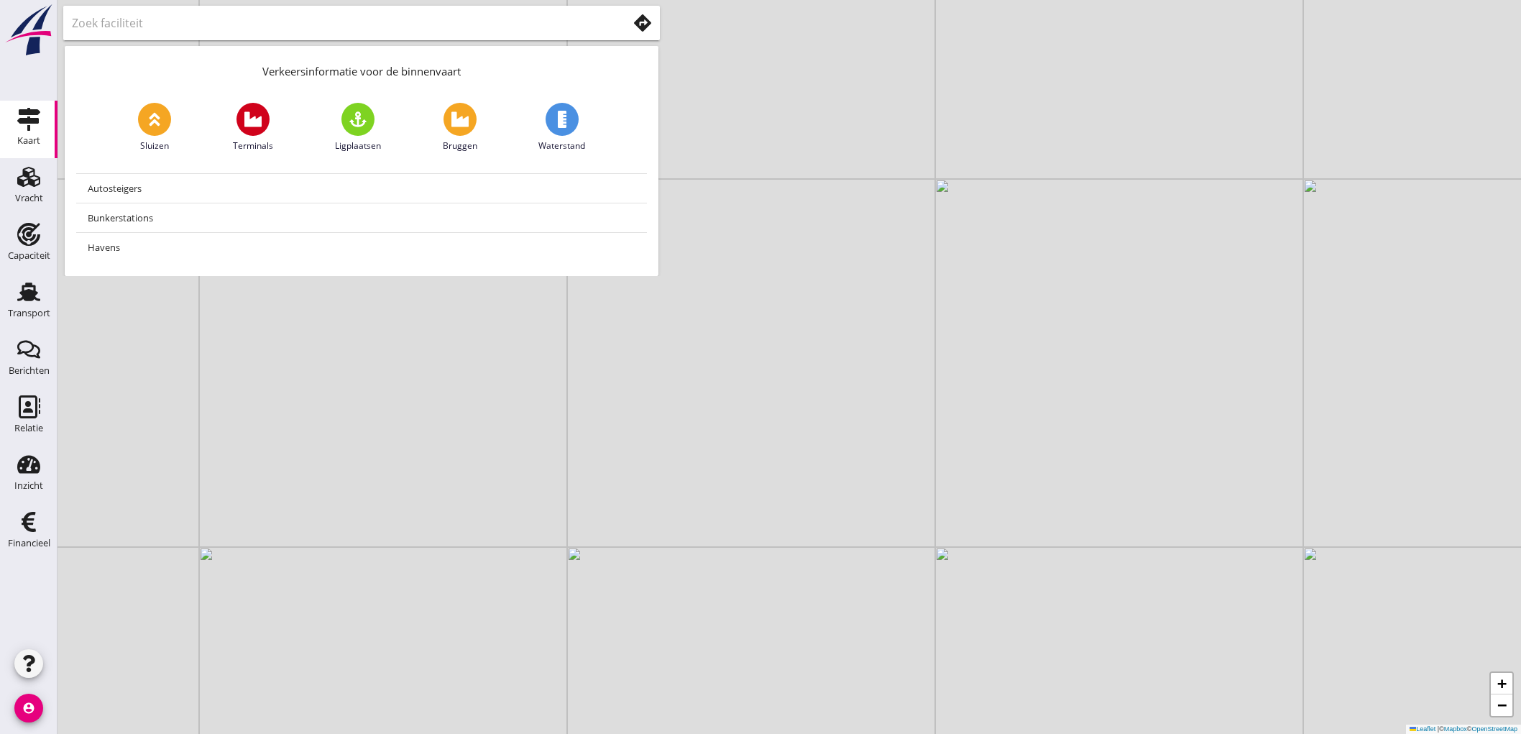  Describe the element at coordinates (155, 127) in the screenshot. I see `a: Sluizen` at that location.